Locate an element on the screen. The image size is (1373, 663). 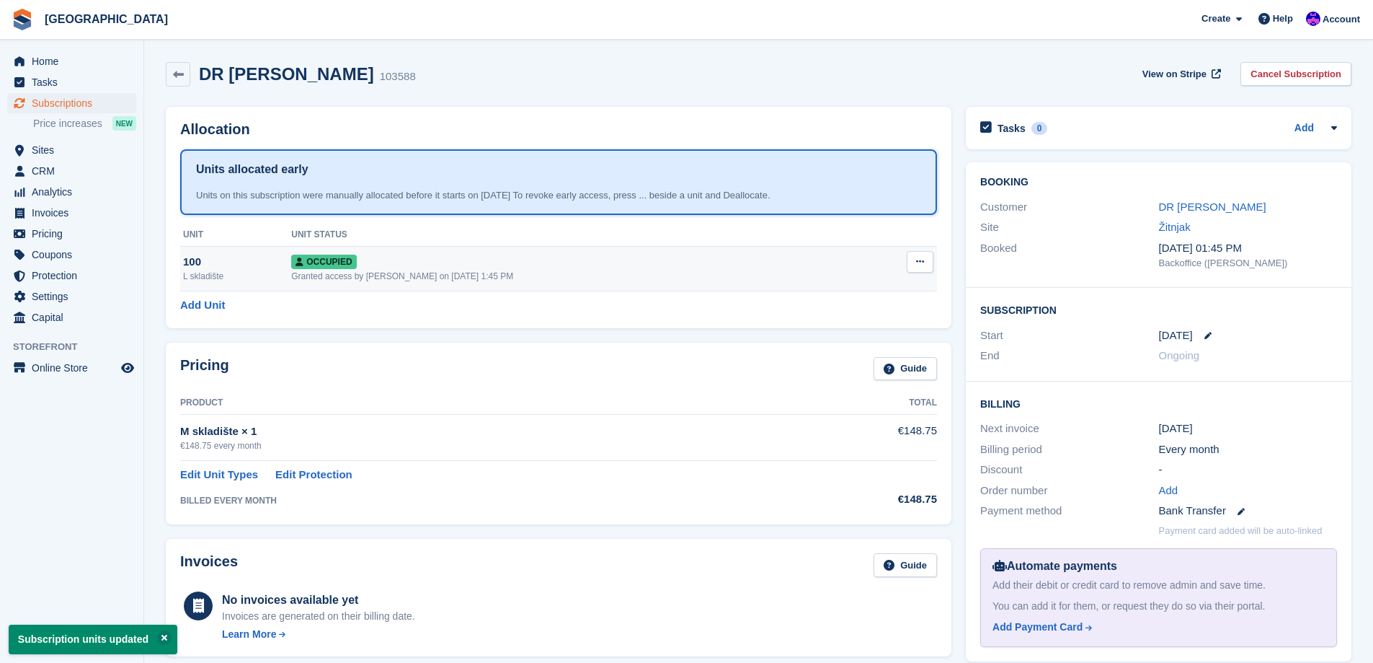
span: View on Stripe is located at coordinates (1174, 74).